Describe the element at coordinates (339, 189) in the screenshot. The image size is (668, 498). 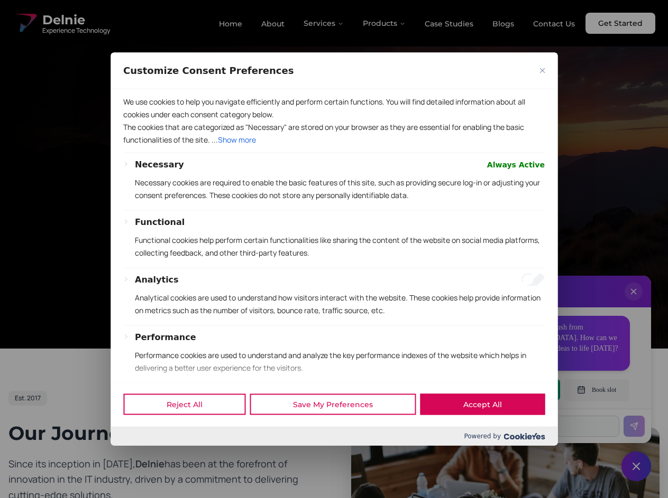
I see `p: Necessary cookies are required to enable the basic features of this site, such as providing secur...` at that location.